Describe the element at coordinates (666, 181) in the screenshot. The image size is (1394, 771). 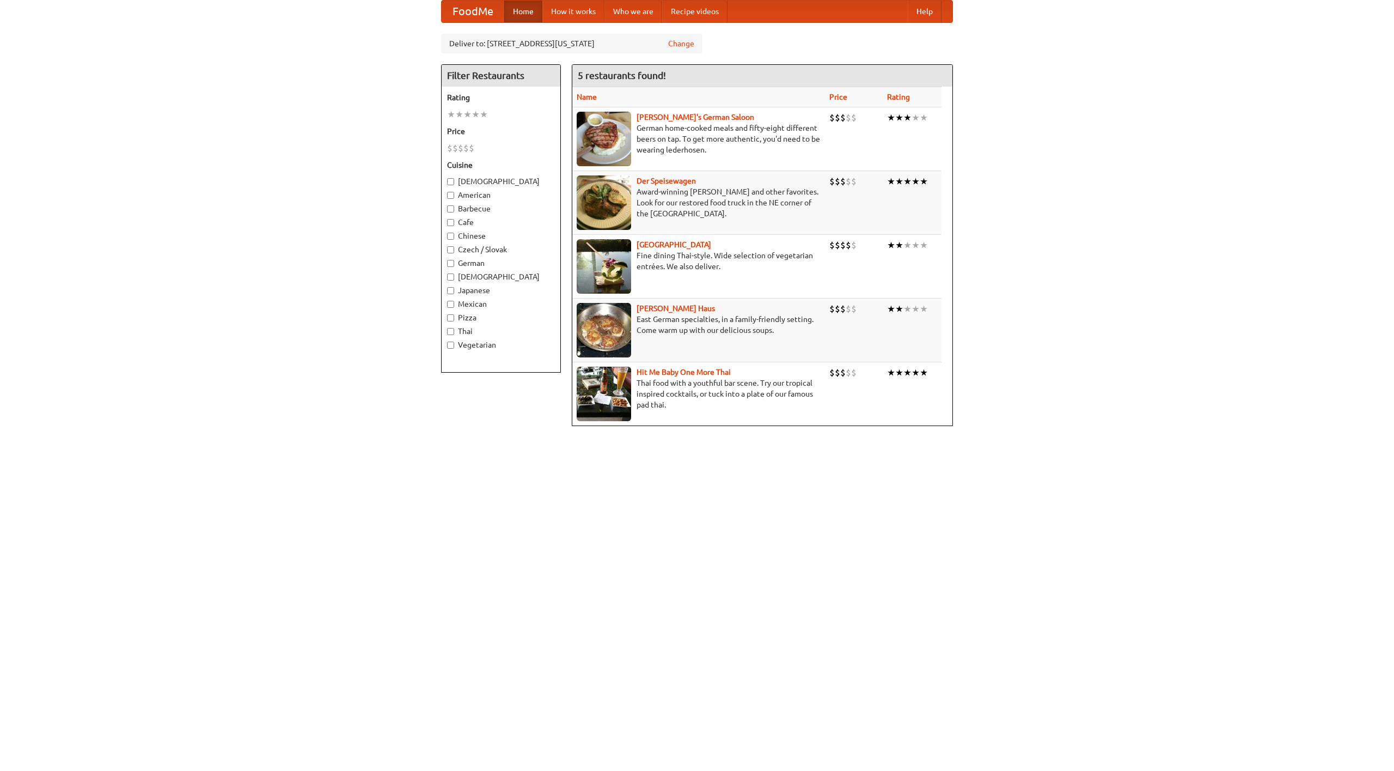
I see `b: Der Speisewagen` at that location.